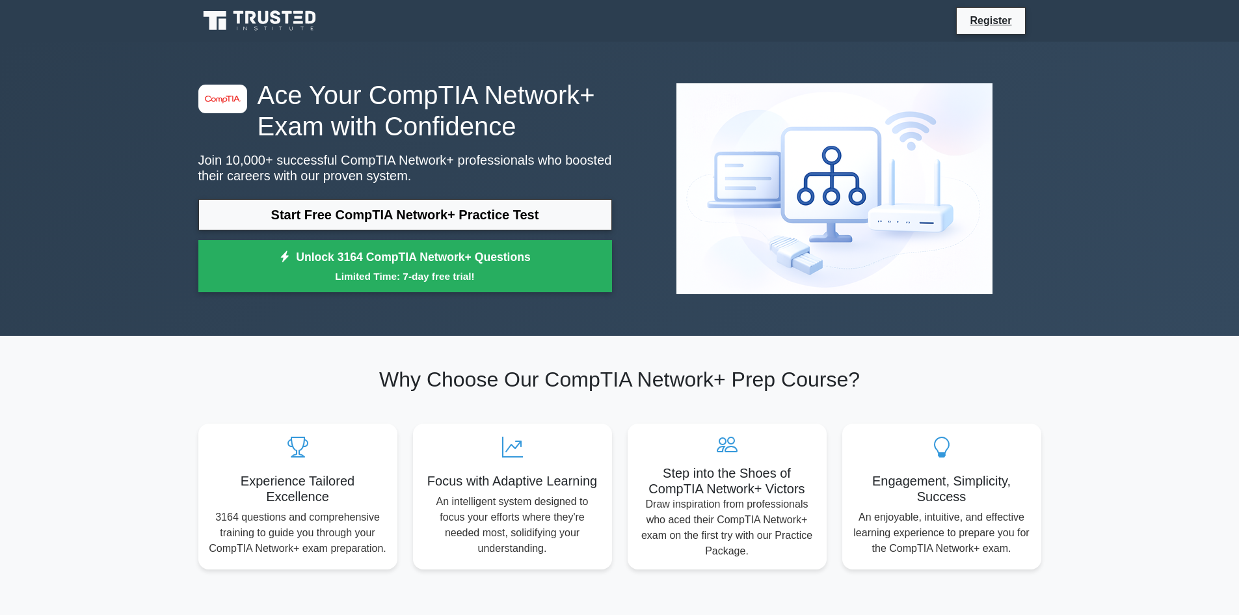 The image size is (1239, 615). What do you see at coordinates (942, 533) in the screenshot?
I see `p: An enjoyable, intuitive, and effective learning experience to prepare you for the CompTIA Network...` at bounding box center [942, 533].